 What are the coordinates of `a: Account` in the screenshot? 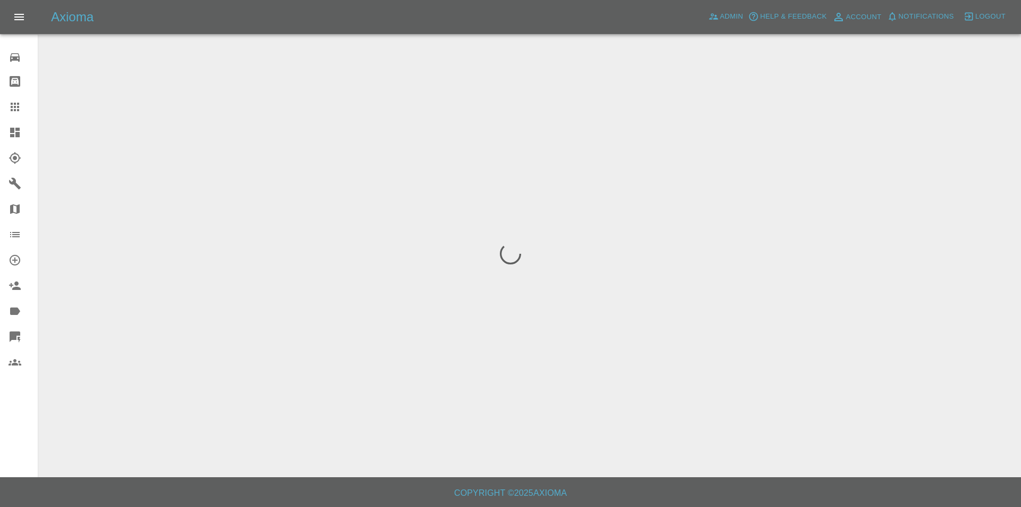 It's located at (857, 17).